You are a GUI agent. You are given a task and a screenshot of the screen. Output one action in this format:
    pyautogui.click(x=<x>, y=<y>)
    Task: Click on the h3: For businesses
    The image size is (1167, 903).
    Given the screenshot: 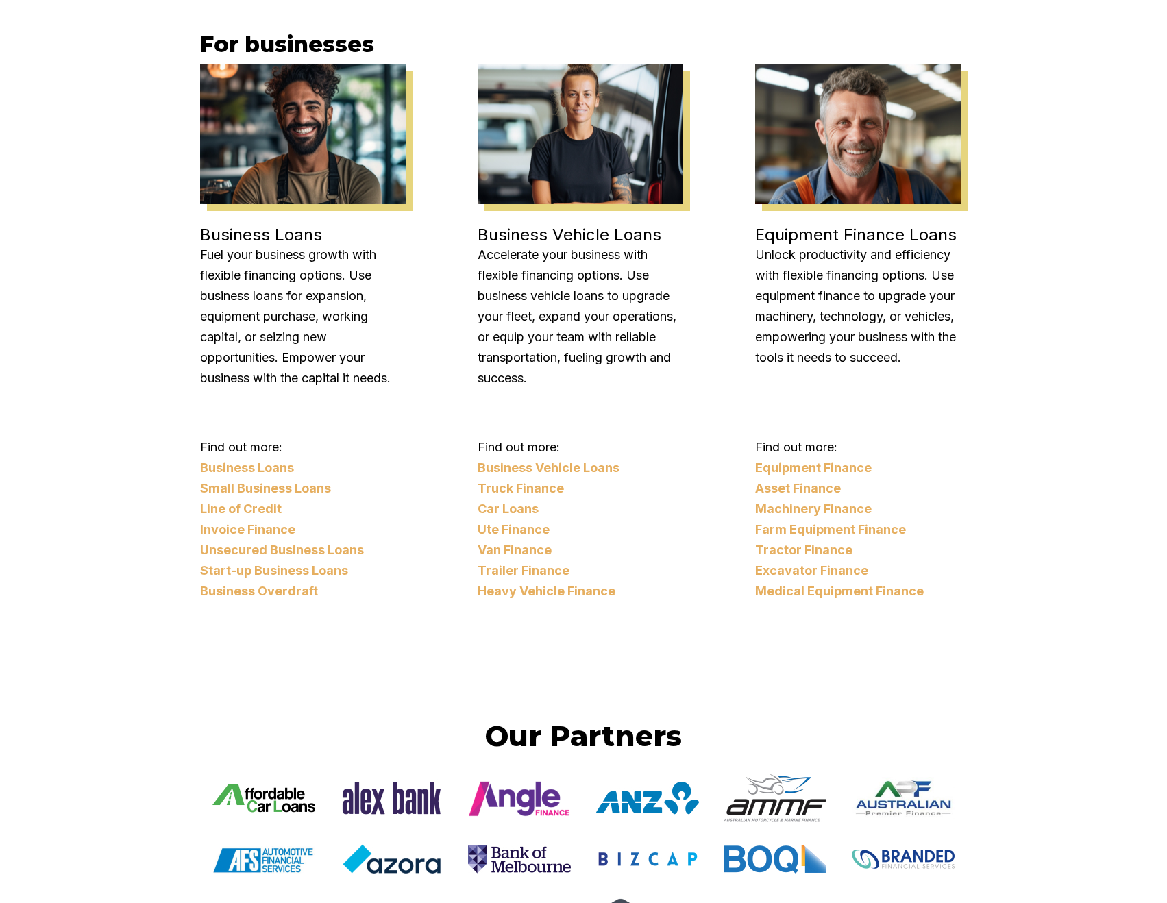 What is the action you would take?
    pyautogui.click(x=584, y=44)
    